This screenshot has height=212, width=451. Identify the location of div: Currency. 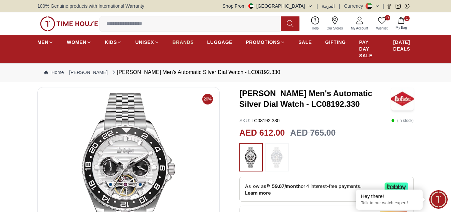
(355, 6).